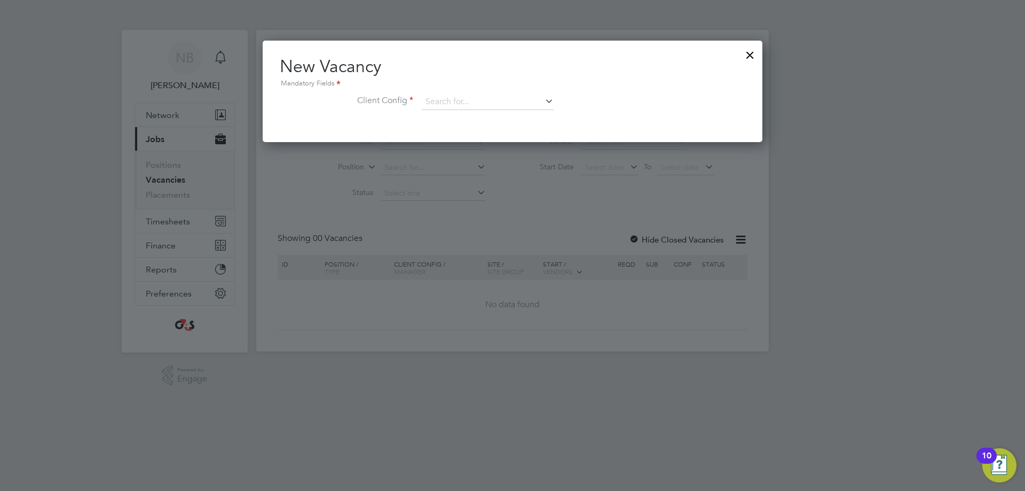 This screenshot has width=1025, height=491. I want to click on div: 10, so click(987, 463).